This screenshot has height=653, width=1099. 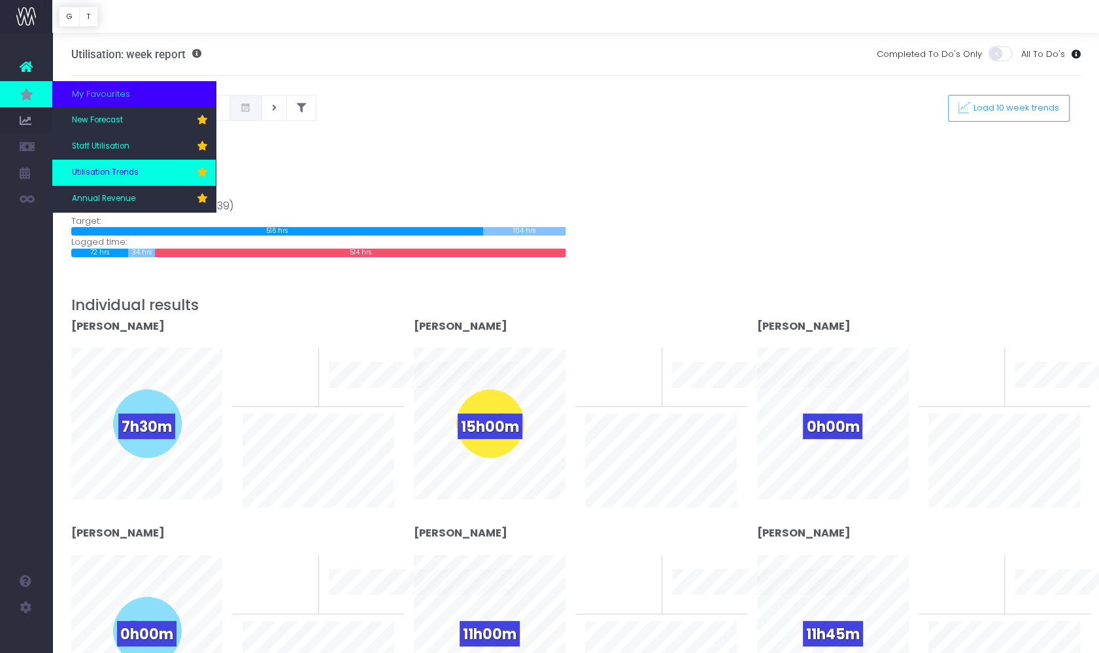 I want to click on span: All To Do's, so click(x=1042, y=54).